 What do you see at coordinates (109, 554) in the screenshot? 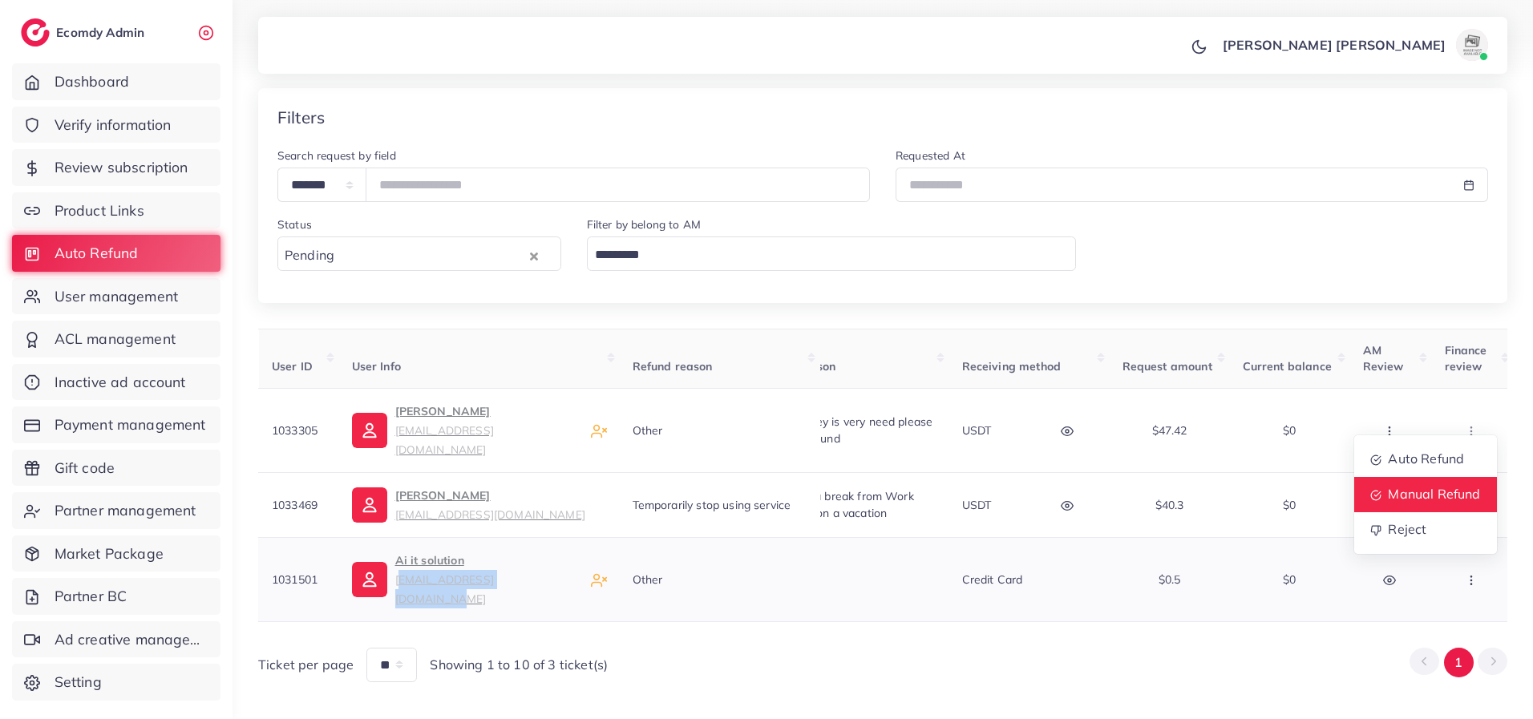
I see `span: Market Package` at bounding box center [109, 554].